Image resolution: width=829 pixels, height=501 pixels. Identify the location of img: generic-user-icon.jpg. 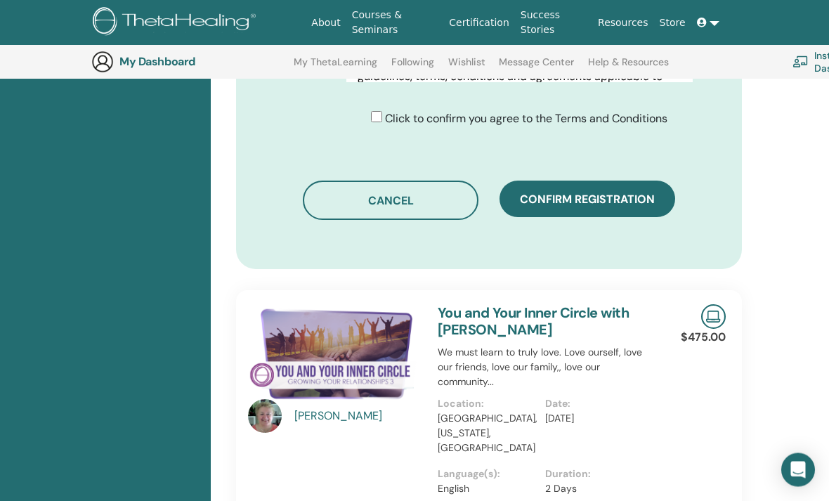
(103, 62).